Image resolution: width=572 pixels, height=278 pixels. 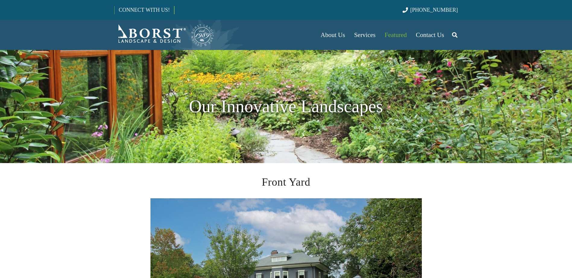 What do you see at coordinates (364, 35) in the screenshot?
I see `span: Services` at bounding box center [364, 35].